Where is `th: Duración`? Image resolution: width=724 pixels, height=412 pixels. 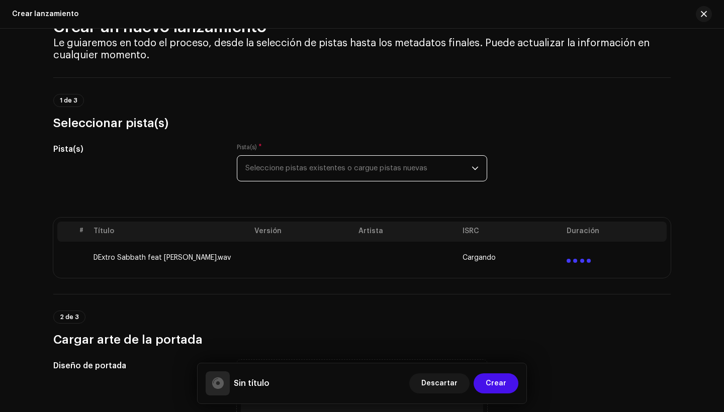 th: Duración is located at coordinates (614, 232).